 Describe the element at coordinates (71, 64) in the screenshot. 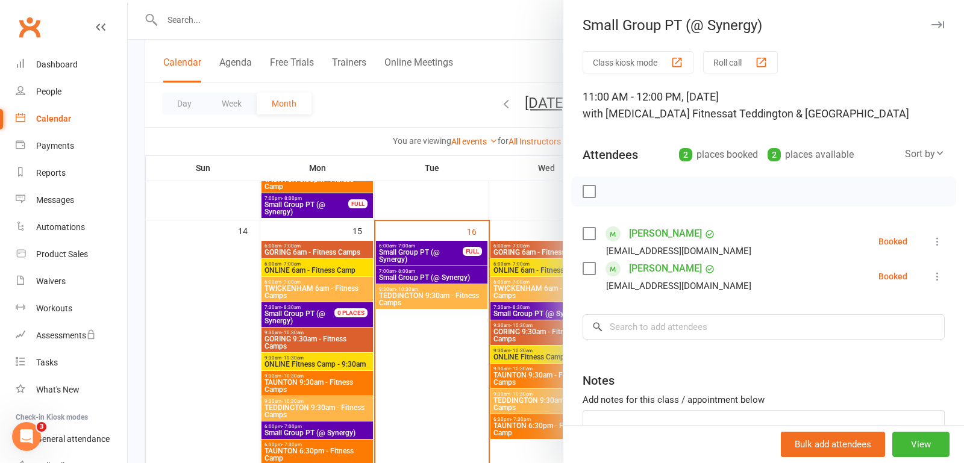

I see `a: Dashboard` at that location.